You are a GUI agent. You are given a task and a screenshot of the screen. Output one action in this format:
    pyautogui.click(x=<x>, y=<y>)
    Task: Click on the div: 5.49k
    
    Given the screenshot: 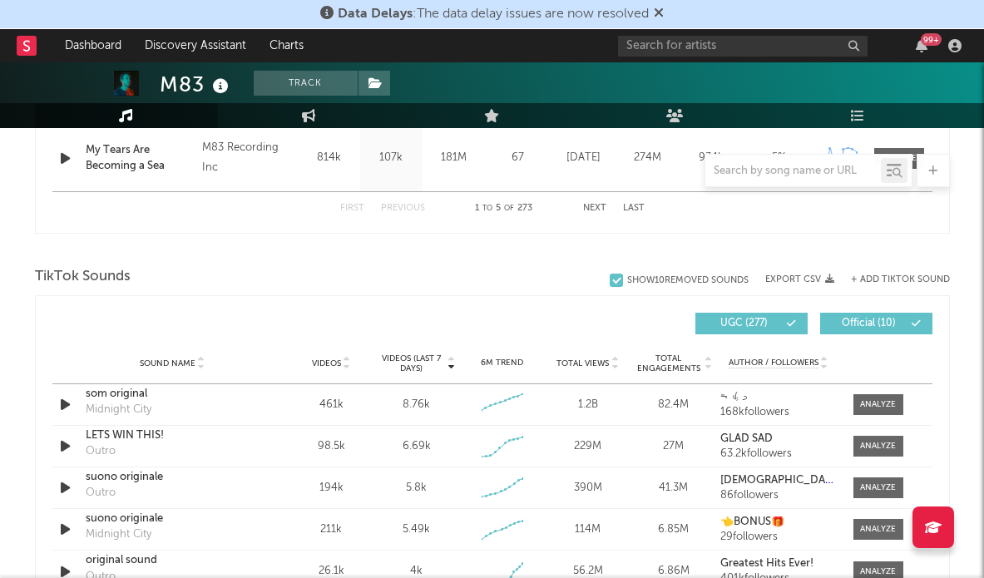 What is the action you would take?
    pyautogui.click(x=416, y=530)
    